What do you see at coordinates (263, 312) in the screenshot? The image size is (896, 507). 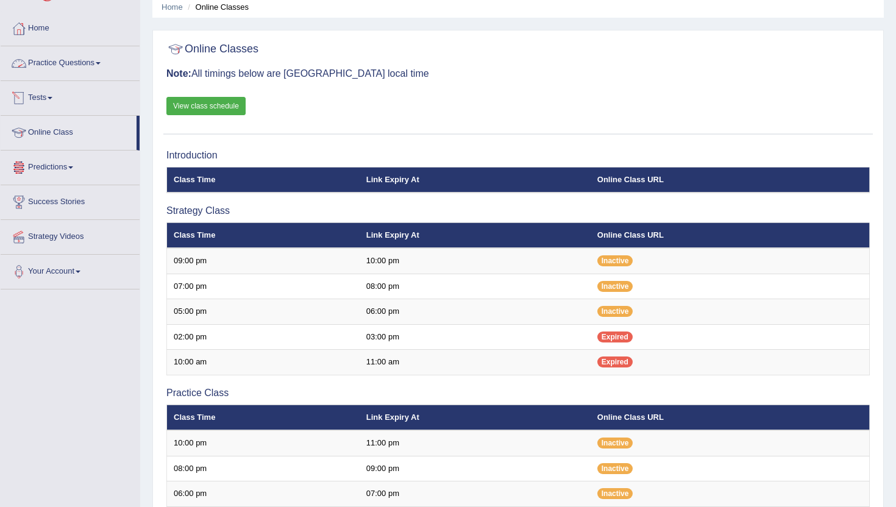 I see `td: 05:00 pm` at bounding box center [263, 312].